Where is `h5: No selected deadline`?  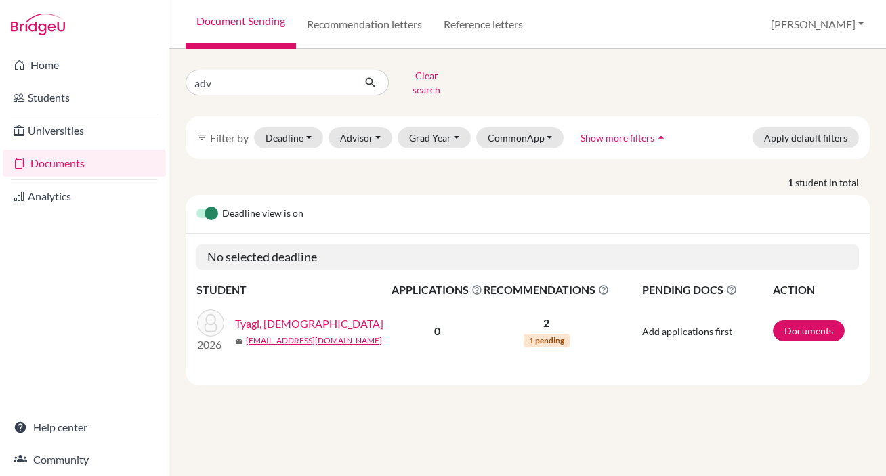 h5: No selected deadline is located at coordinates (528, 257).